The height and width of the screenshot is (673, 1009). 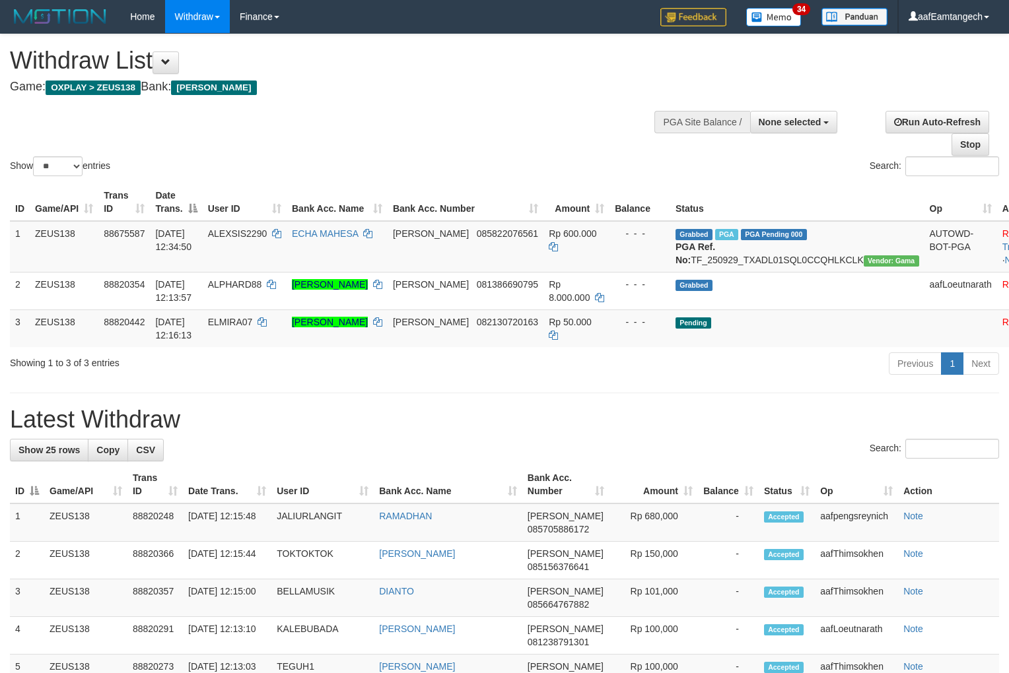 I want to click on th: Date Trans.: activate to sort column ascending, so click(x=227, y=485).